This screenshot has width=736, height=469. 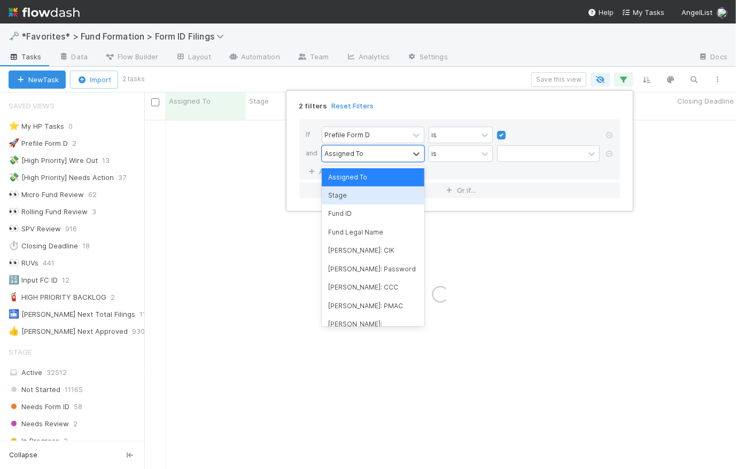 I want to click on div: Prefile Form D, so click(x=347, y=135).